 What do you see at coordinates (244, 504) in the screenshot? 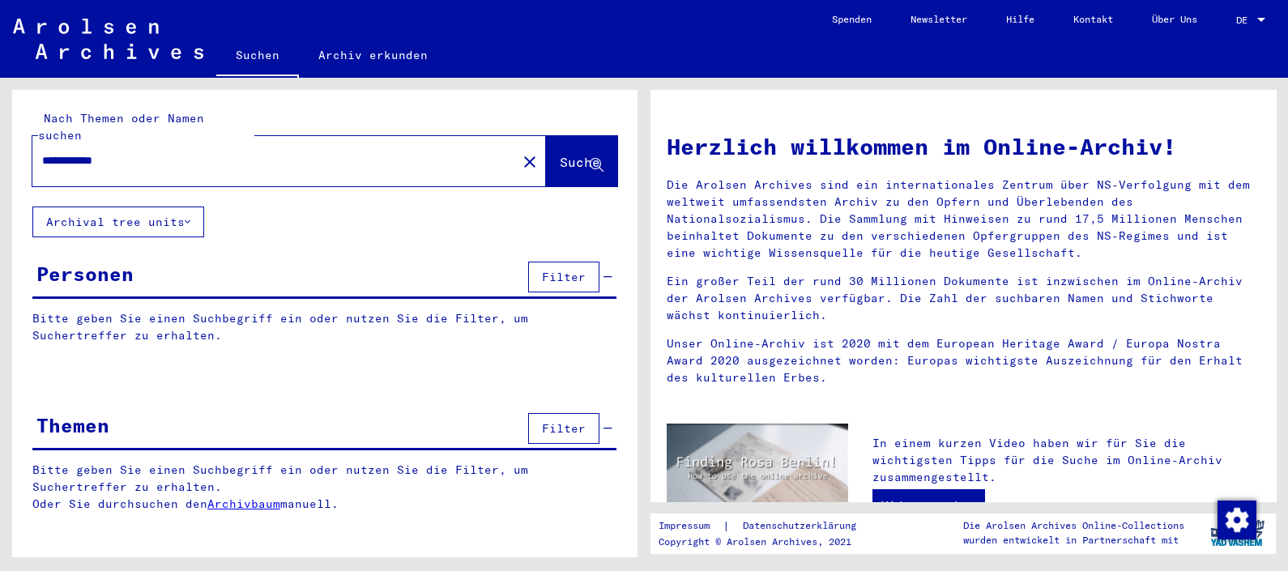
I see `a: Archivbaum` at bounding box center [244, 504].